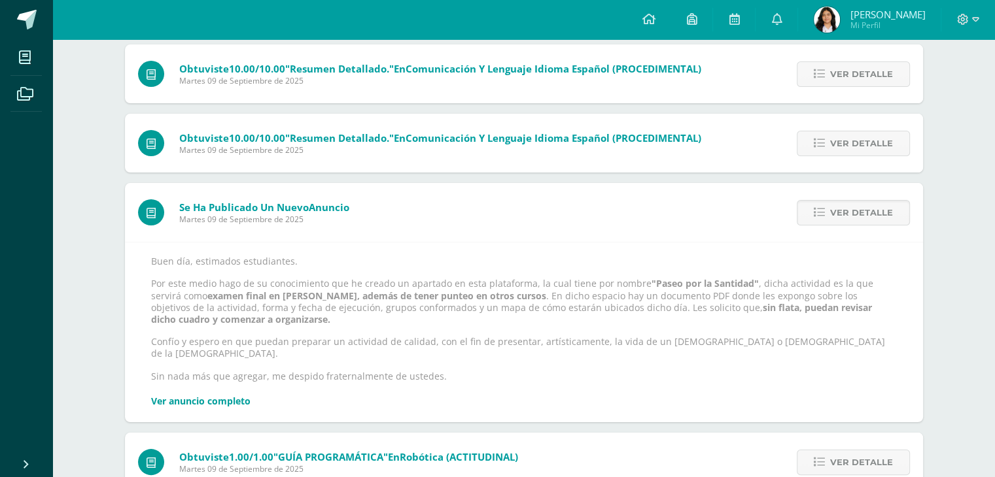  Describe the element at coordinates (887, 25) in the screenshot. I see `span: Mi Perfil` at that location.